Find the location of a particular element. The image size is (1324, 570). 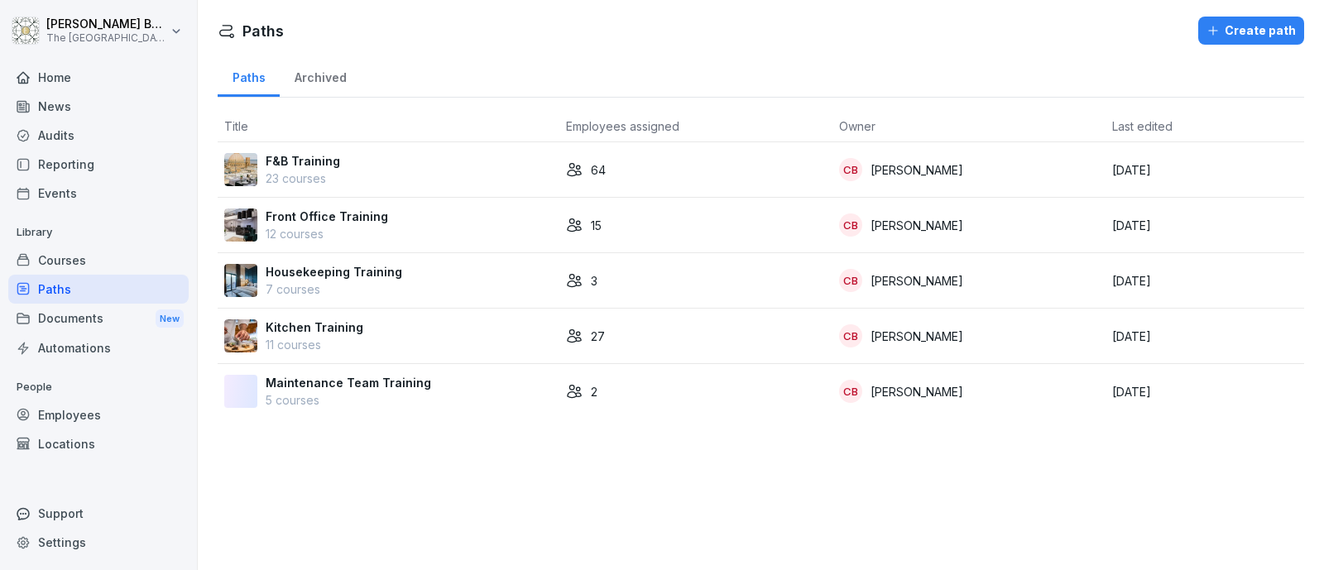

p: 27 is located at coordinates (597, 336).